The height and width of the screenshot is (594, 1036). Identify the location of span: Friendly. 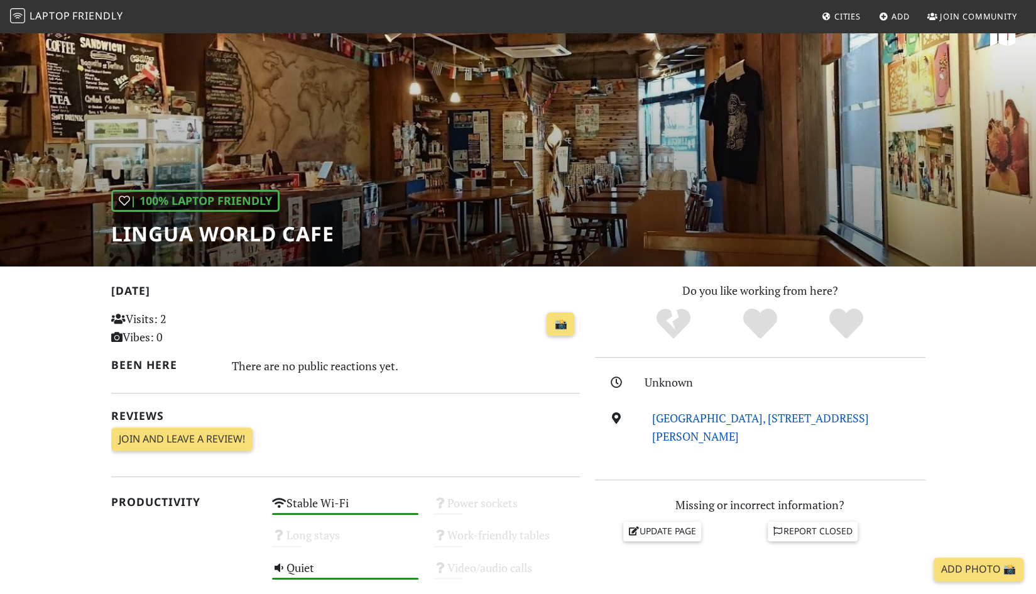
(97, 16).